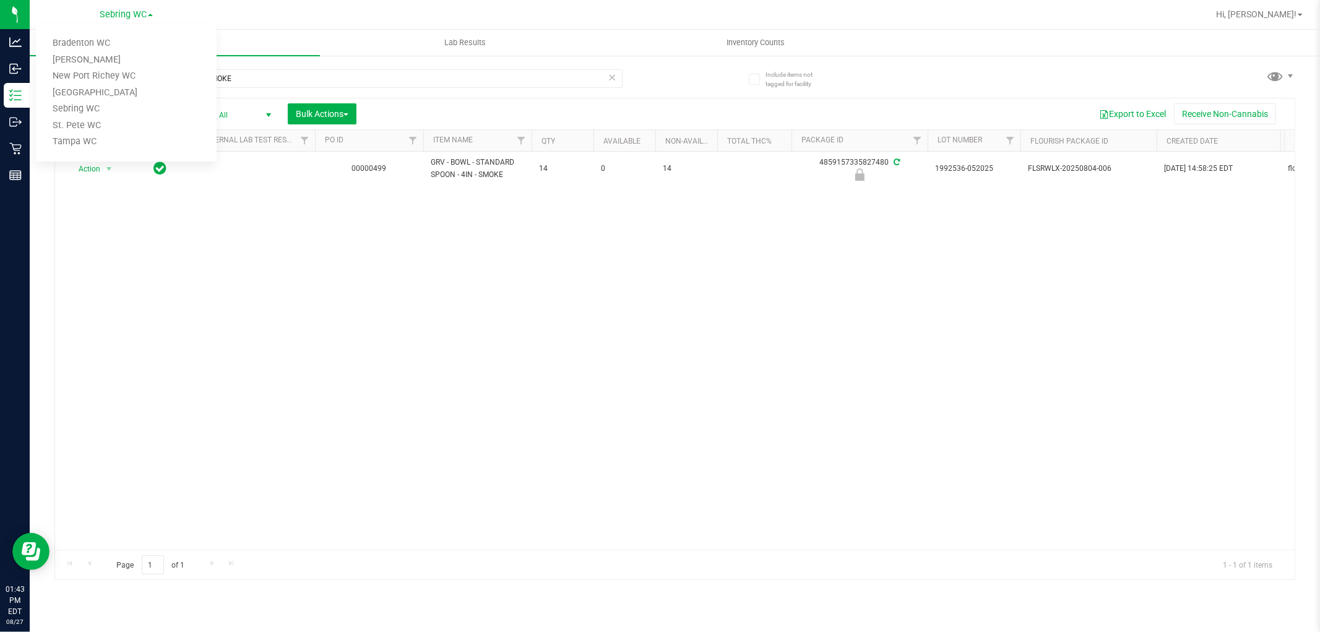 This screenshot has height=632, width=1320. Describe the element at coordinates (1070, 141) in the screenshot. I see `a: Flourish Package ID` at that location.